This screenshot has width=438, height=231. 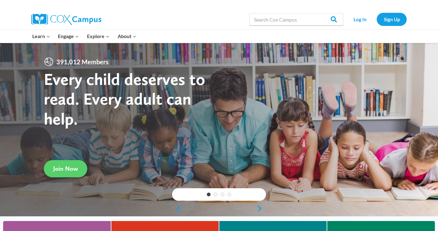 I want to click on strong: Every child deserves to read. Every adult can help., so click(x=124, y=99).